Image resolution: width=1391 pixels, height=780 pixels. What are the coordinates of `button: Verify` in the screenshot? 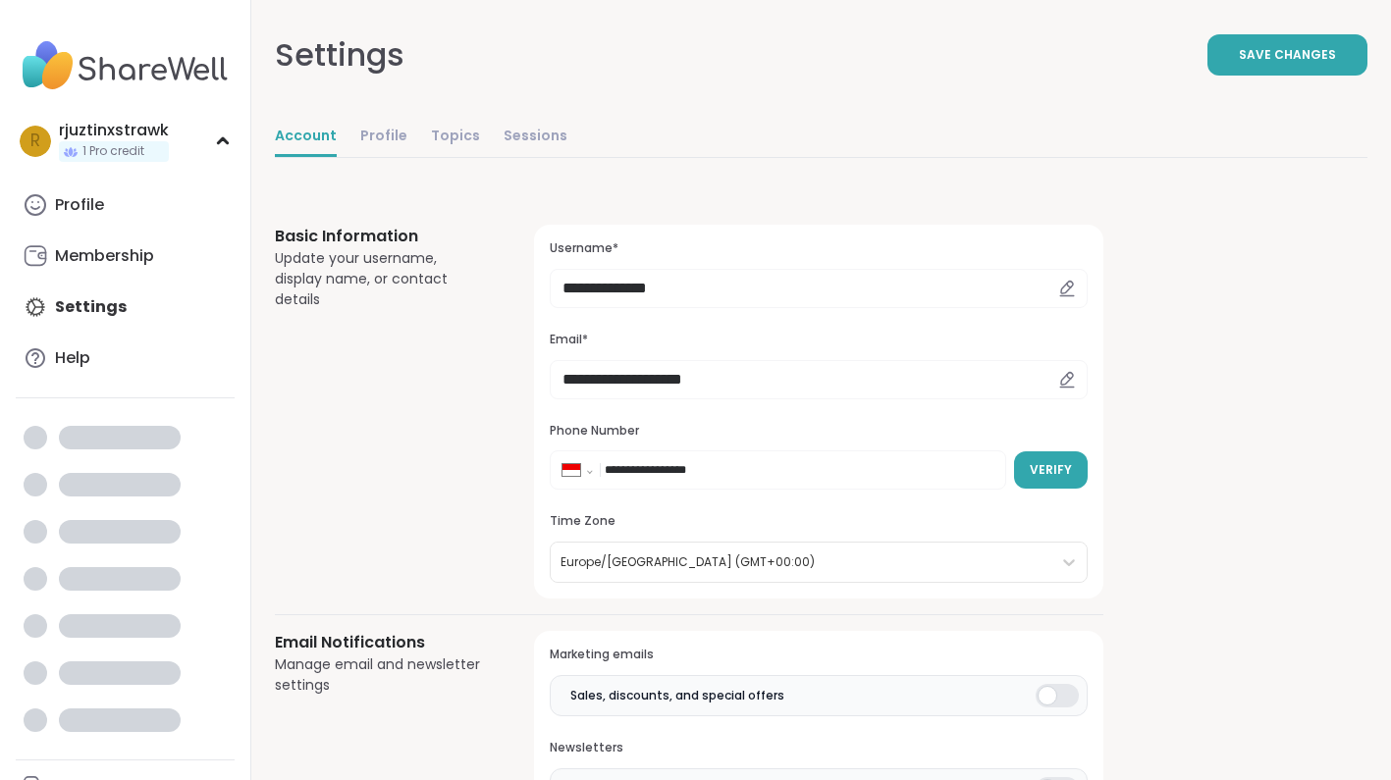 It's located at (1050, 470).